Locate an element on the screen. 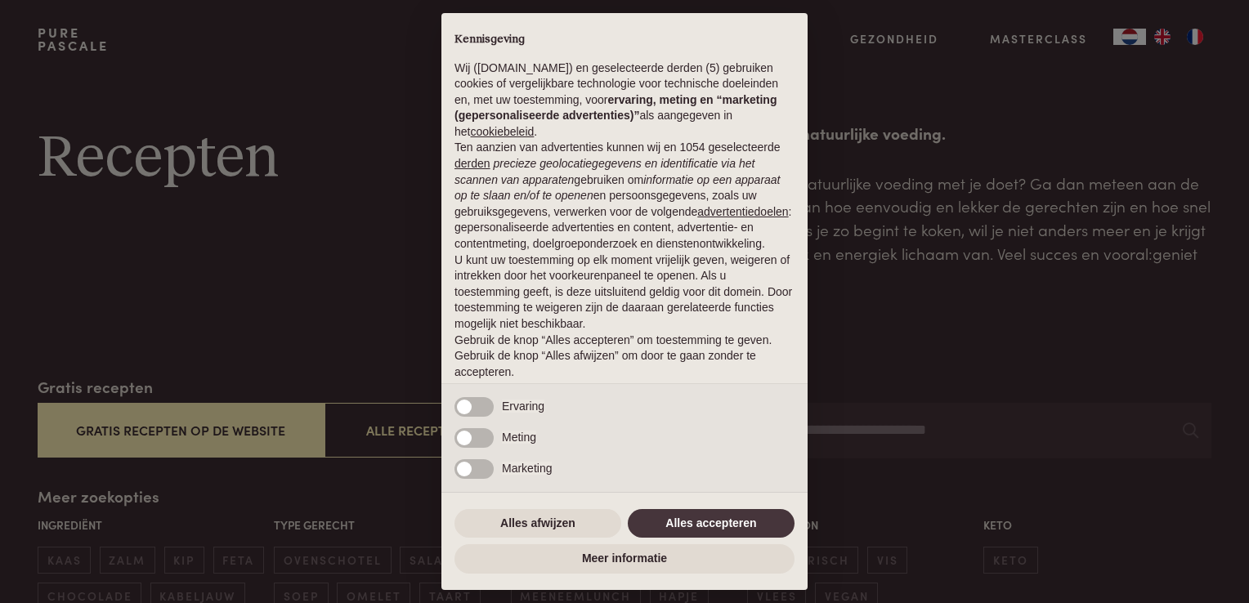 The image size is (1249, 603). em: precieze geolocatiegegevens en identificatie via het scannen van apparaten is located at coordinates (604, 172).